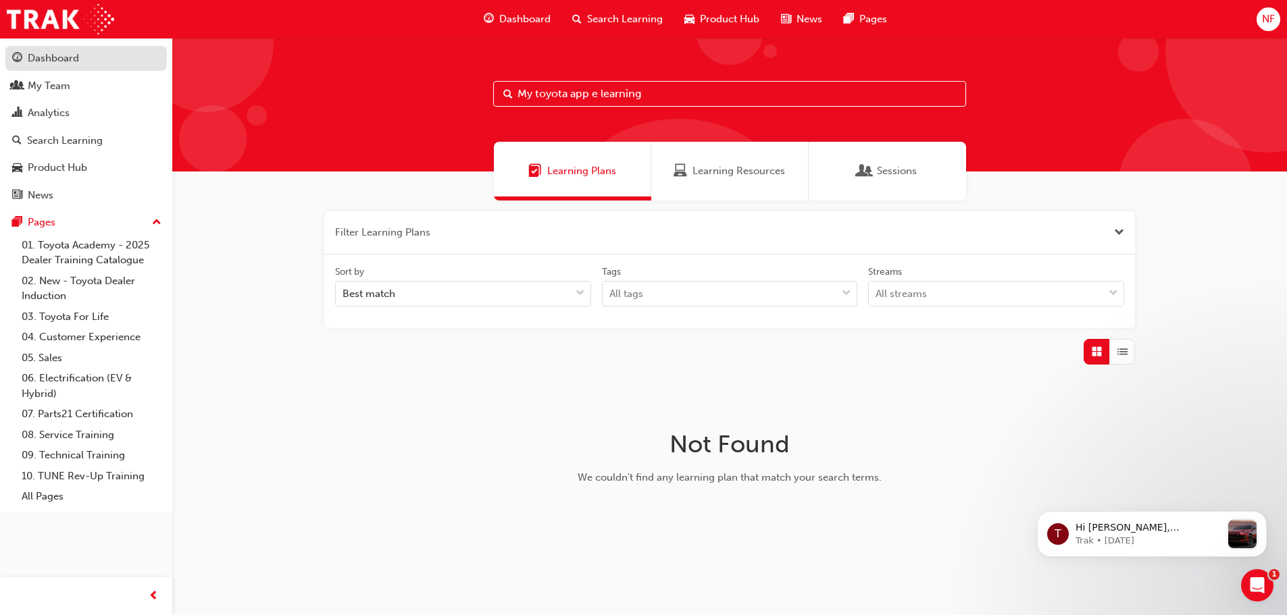  Describe the element at coordinates (17, 86) in the screenshot. I see `span: people-icon` at that location.